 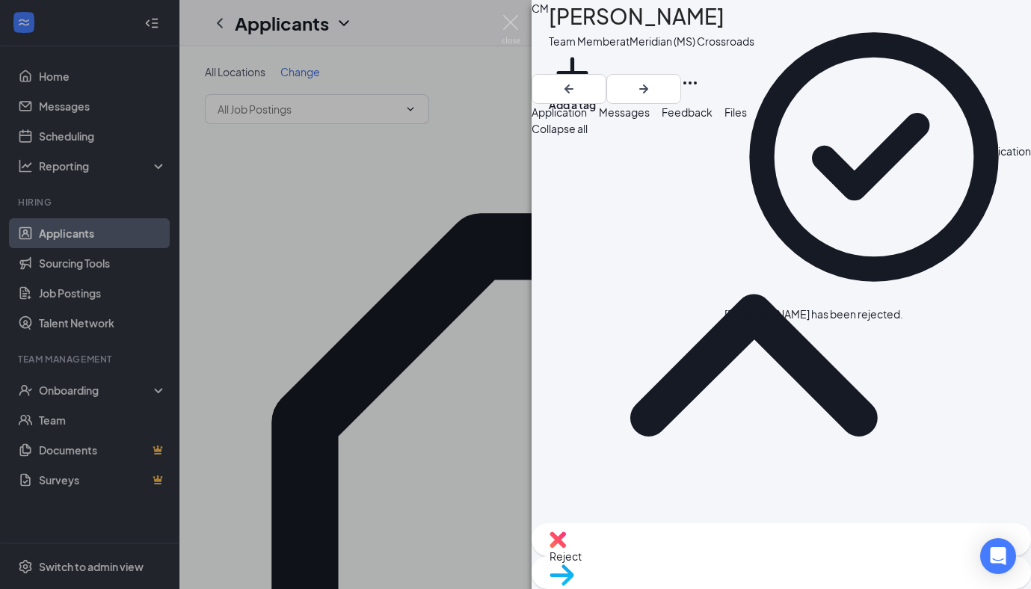 I want to click on div: Team Member at Meridian (MS) Crossroads, so click(x=651, y=41).